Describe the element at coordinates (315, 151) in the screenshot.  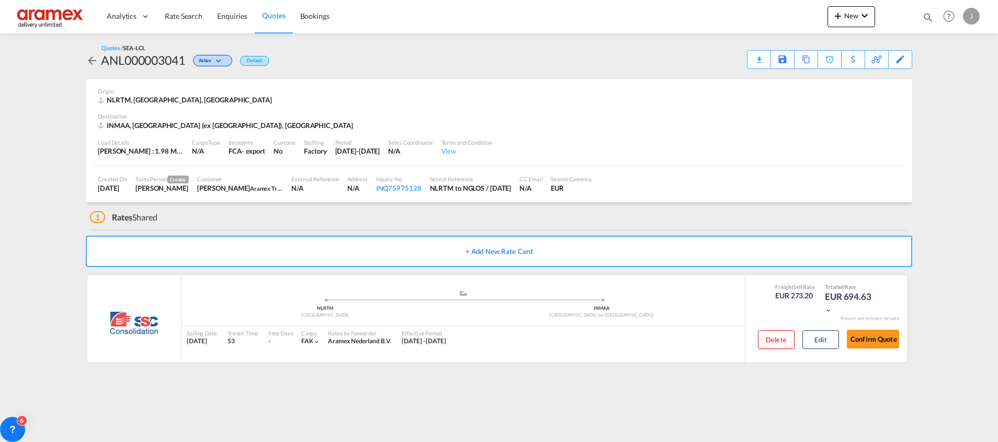
I see `div: Factory Stuffing` at that location.